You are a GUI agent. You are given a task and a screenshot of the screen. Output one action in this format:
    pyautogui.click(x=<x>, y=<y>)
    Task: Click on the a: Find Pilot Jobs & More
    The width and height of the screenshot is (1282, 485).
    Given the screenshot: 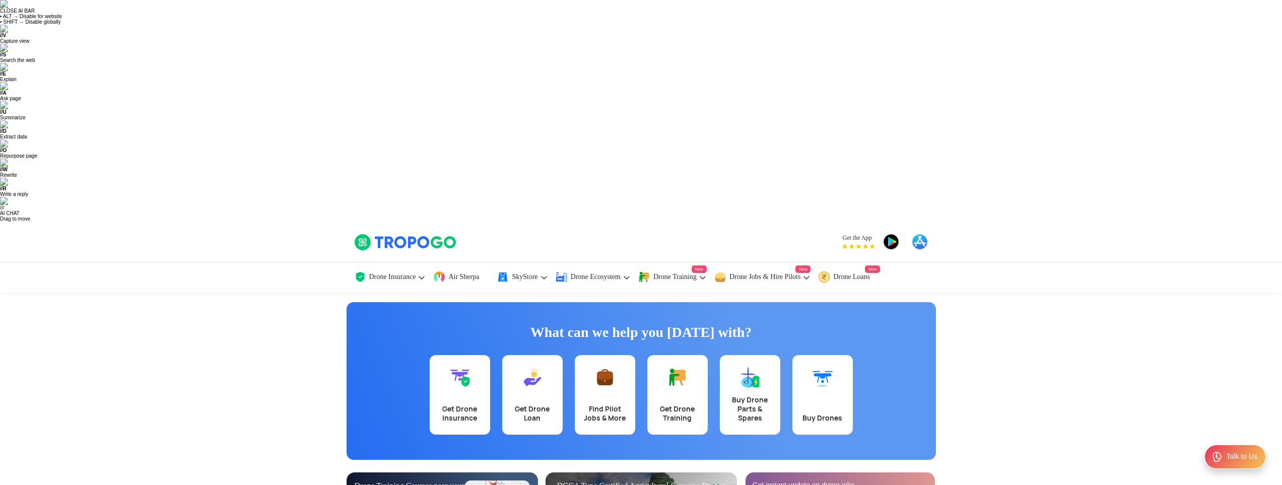 What is the action you would take?
    pyautogui.click(x=605, y=395)
    